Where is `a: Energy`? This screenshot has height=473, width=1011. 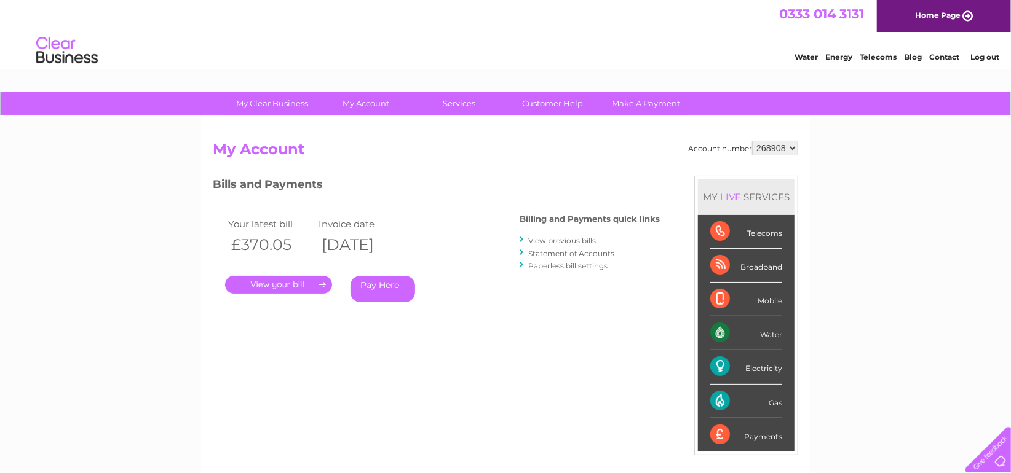
a: Energy is located at coordinates (838, 57).